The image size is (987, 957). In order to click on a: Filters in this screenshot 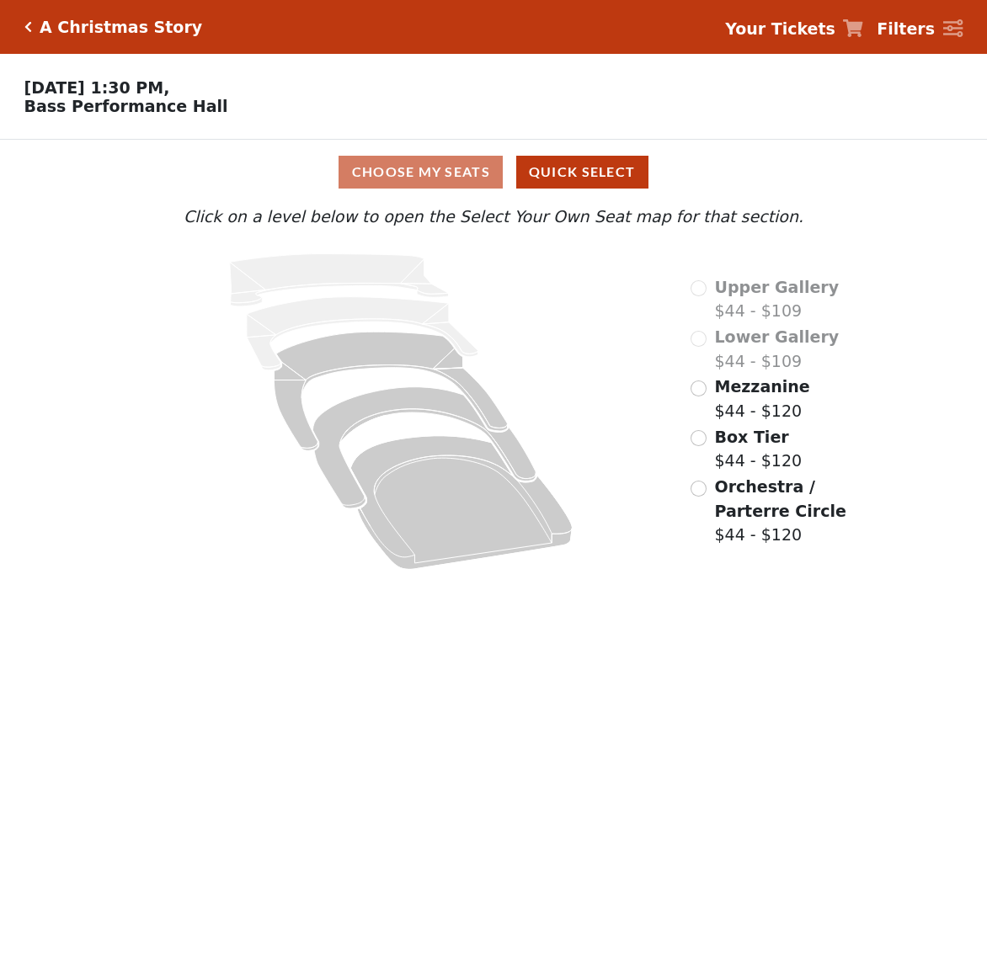, I will do `click(919, 29)`.